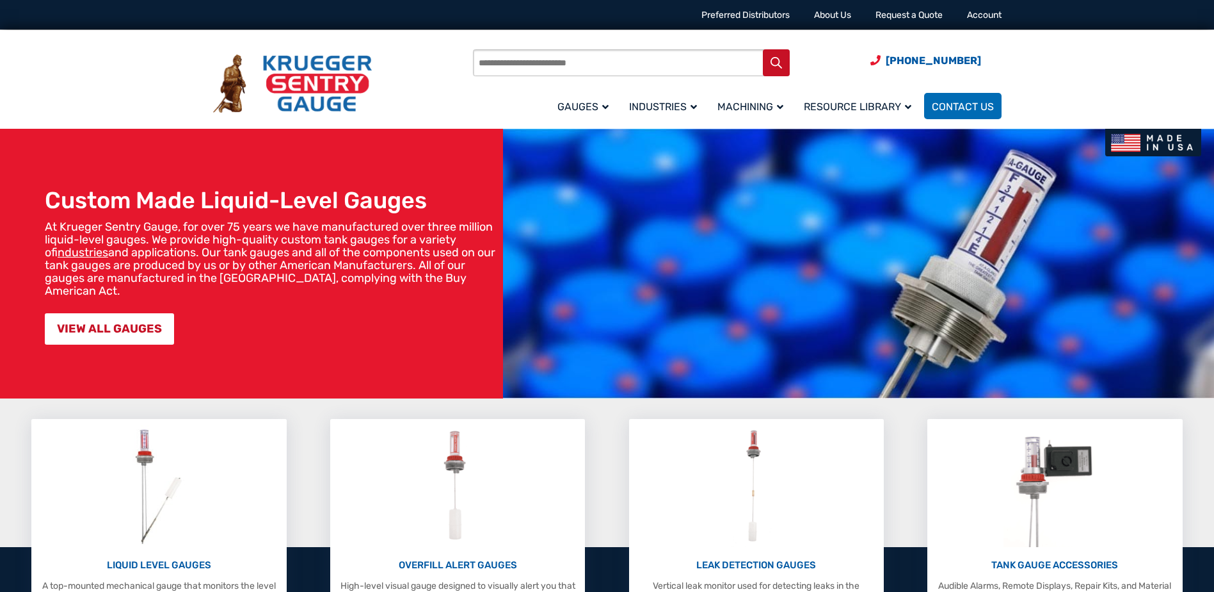  Describe the element at coordinates (860, 106) in the screenshot. I see `a: Resource Library` at that location.